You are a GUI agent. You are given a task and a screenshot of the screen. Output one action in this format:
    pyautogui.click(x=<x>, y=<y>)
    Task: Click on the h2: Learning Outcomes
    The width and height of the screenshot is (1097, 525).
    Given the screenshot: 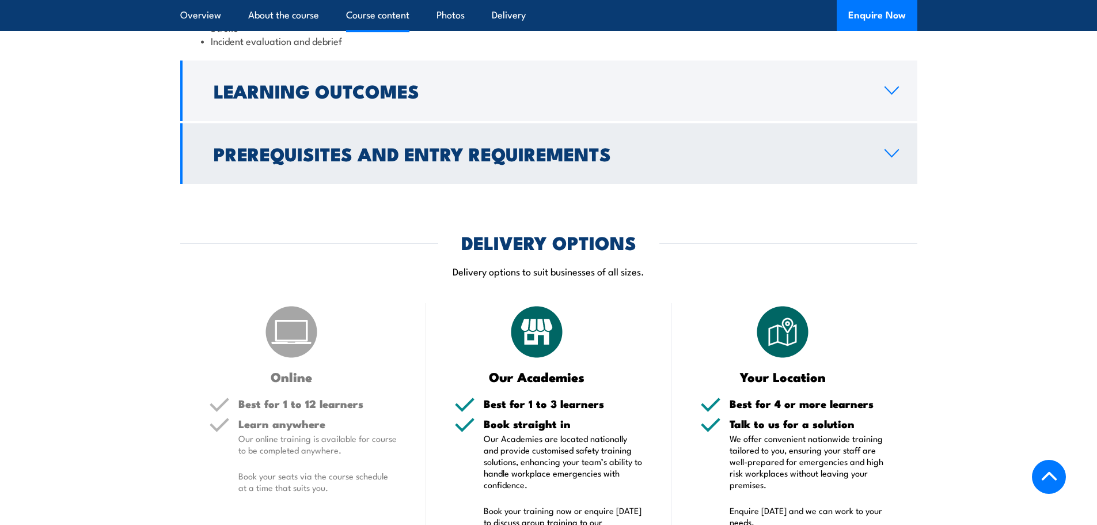 What is the action you would take?
    pyautogui.click(x=540, y=90)
    